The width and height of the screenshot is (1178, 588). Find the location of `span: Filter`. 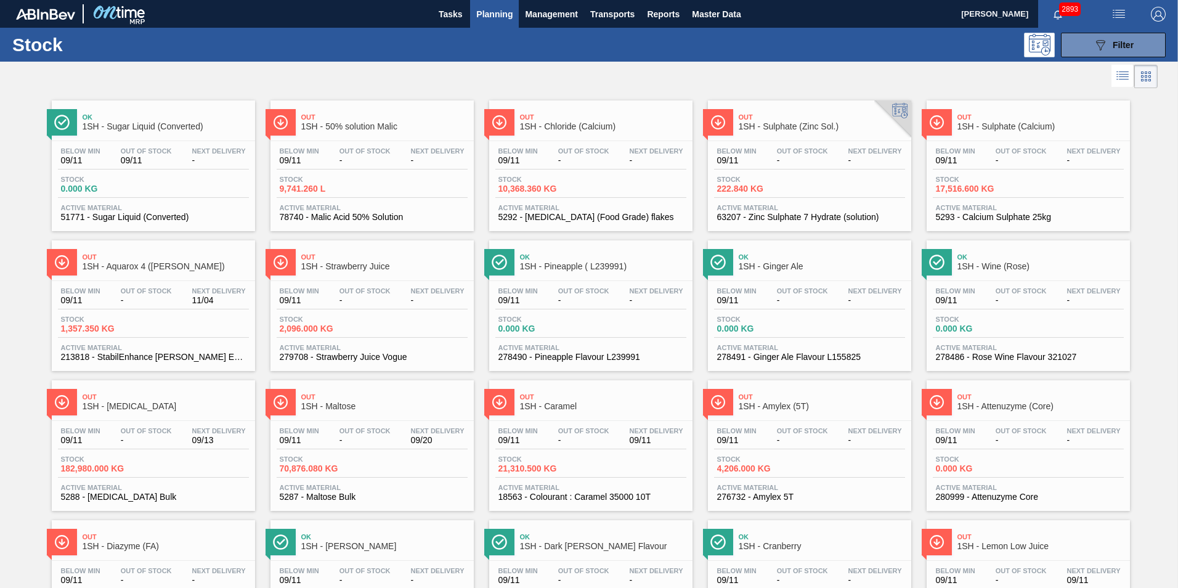

span: Filter is located at coordinates (1123, 45).